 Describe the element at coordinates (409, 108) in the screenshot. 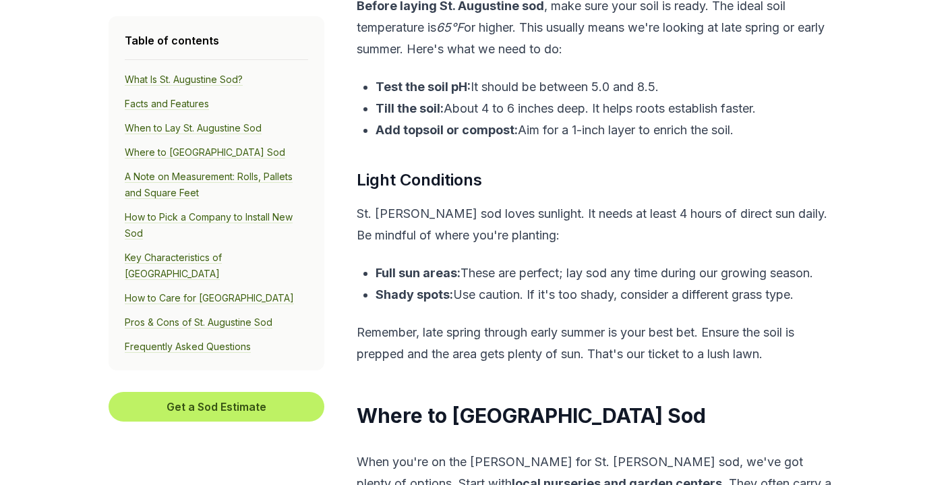

I see `b: Till the soil:` at that location.